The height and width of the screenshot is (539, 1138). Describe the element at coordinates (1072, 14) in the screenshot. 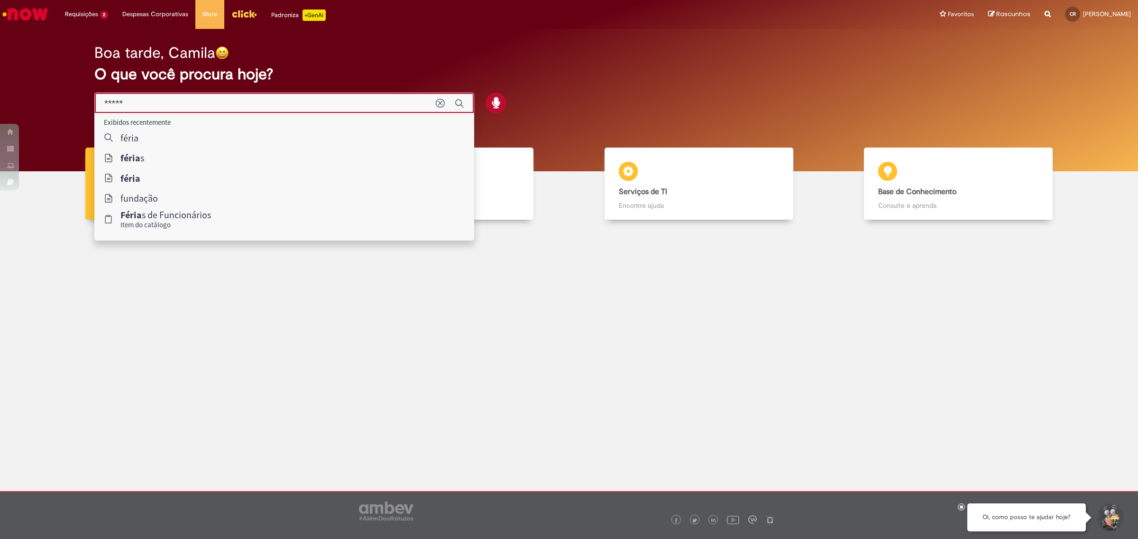

I see `span: CR` at that location.